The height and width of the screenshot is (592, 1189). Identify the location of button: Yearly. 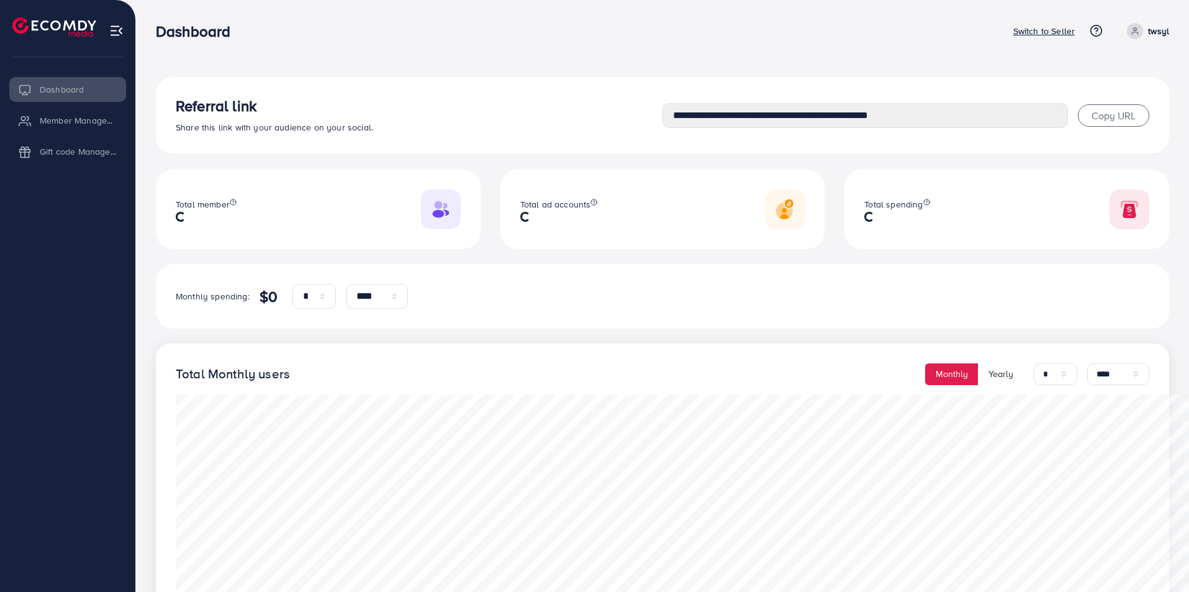
(1001, 374).